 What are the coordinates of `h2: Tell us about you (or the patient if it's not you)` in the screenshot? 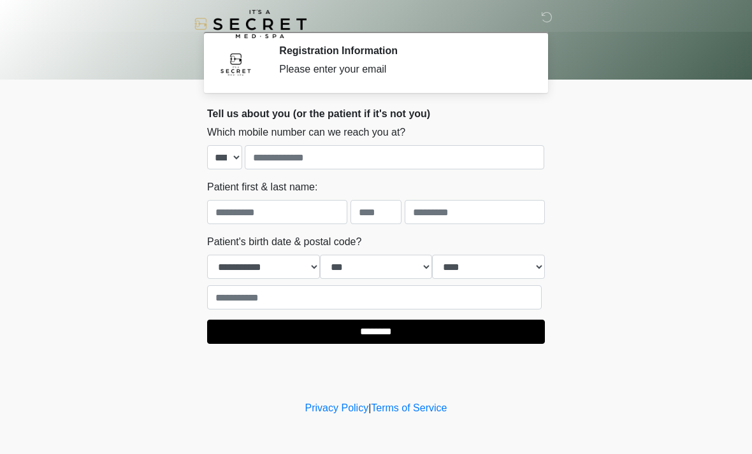 It's located at (376, 113).